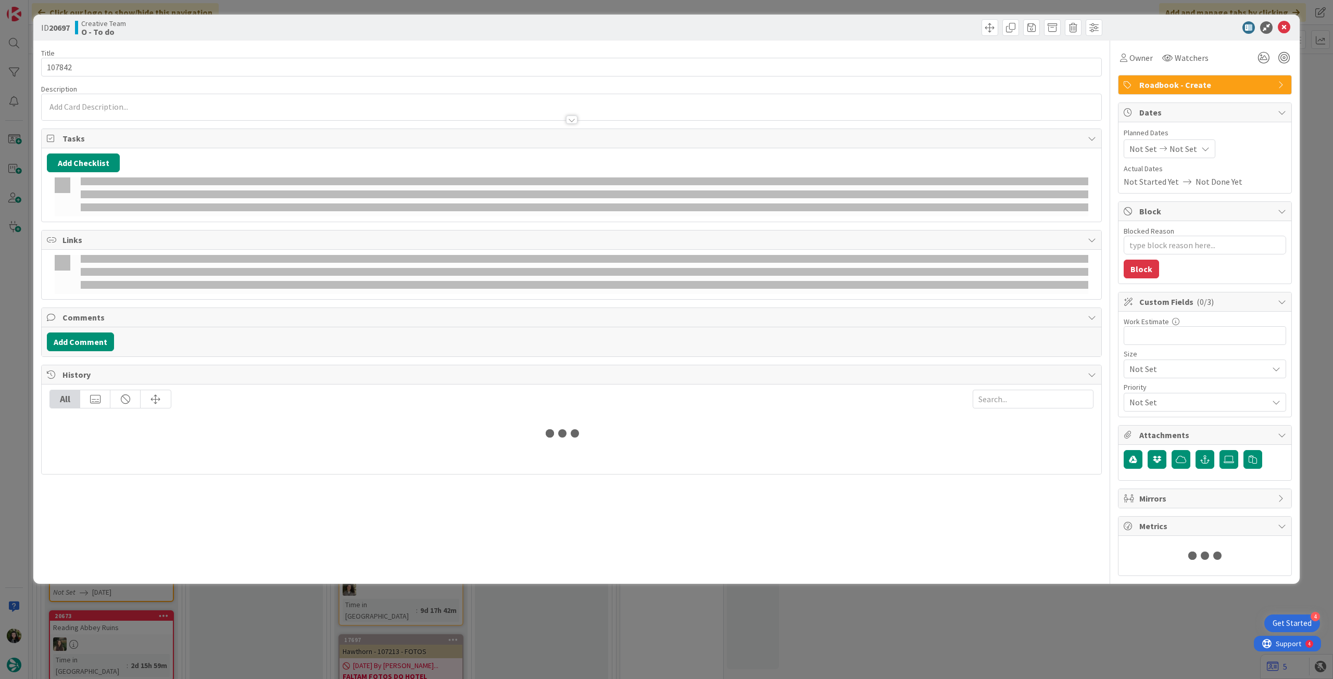 This screenshot has width=1333, height=679. Describe the element at coordinates (65, 399) in the screenshot. I see `div: All` at that location.